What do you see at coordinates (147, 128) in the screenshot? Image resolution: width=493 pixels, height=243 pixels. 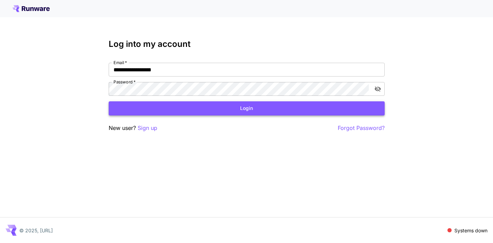 I see `p: Sign up` at bounding box center [147, 128].